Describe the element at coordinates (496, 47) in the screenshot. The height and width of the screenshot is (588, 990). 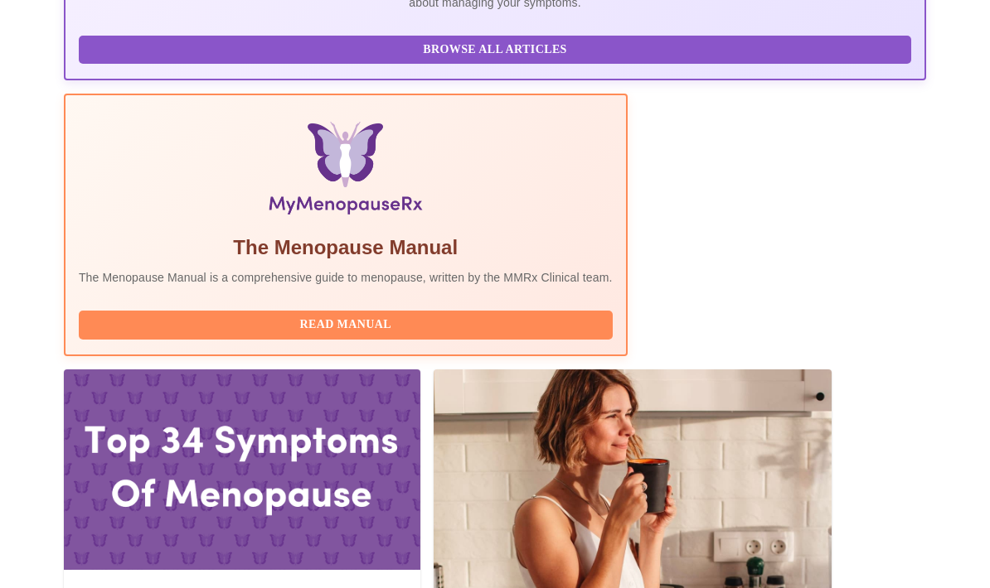
I see `a: Browse All Articles` at that location.